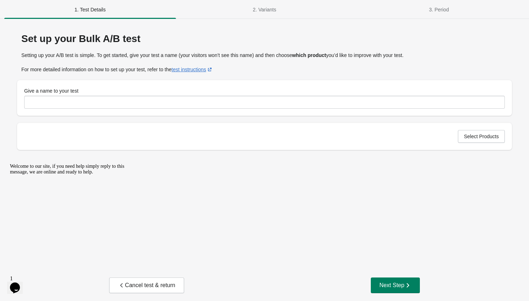 The height and width of the screenshot is (301, 529). I want to click on button: Next Step, so click(396, 285).